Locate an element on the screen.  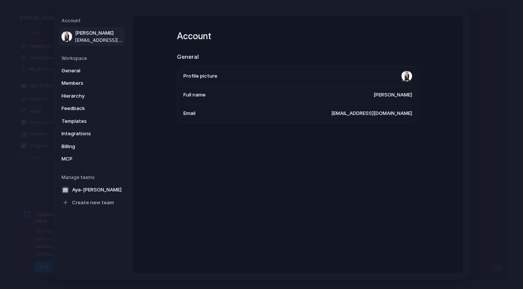
span: Create new team is located at coordinates (93, 203).